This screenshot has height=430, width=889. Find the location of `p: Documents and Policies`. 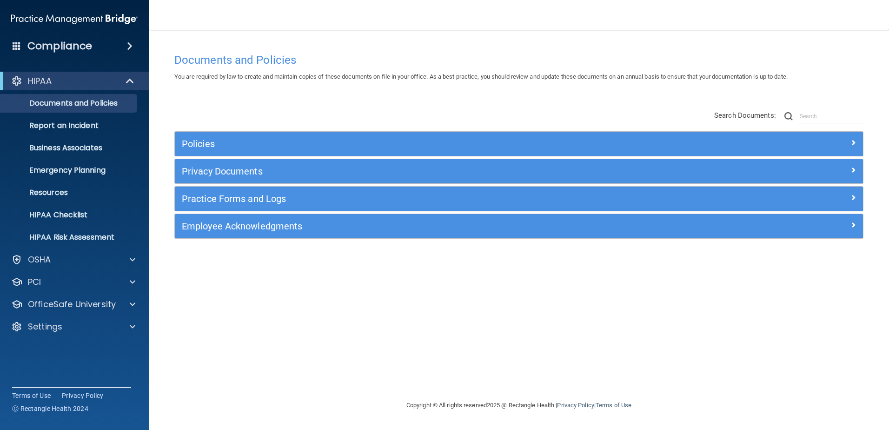

p: Documents and Policies is located at coordinates (69, 103).